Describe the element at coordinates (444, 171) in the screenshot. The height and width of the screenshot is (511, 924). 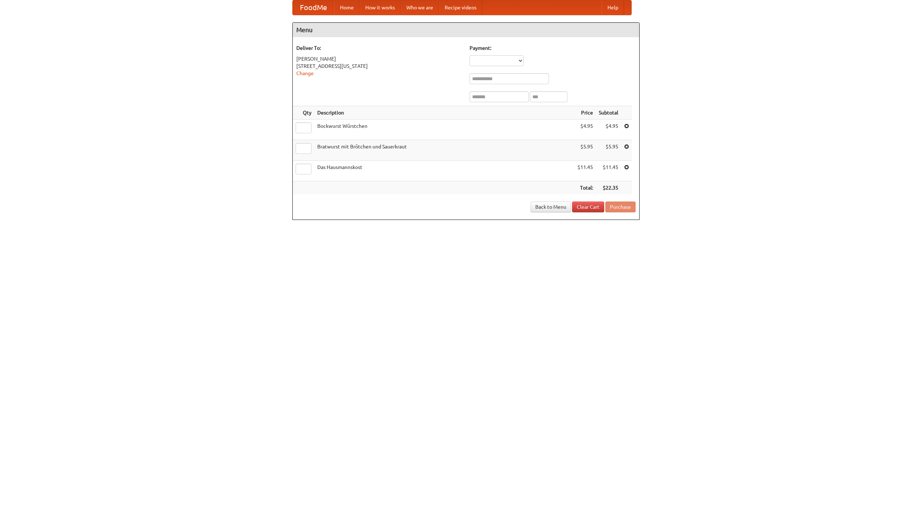
I see `td: Das Hausmannskost` at that location.